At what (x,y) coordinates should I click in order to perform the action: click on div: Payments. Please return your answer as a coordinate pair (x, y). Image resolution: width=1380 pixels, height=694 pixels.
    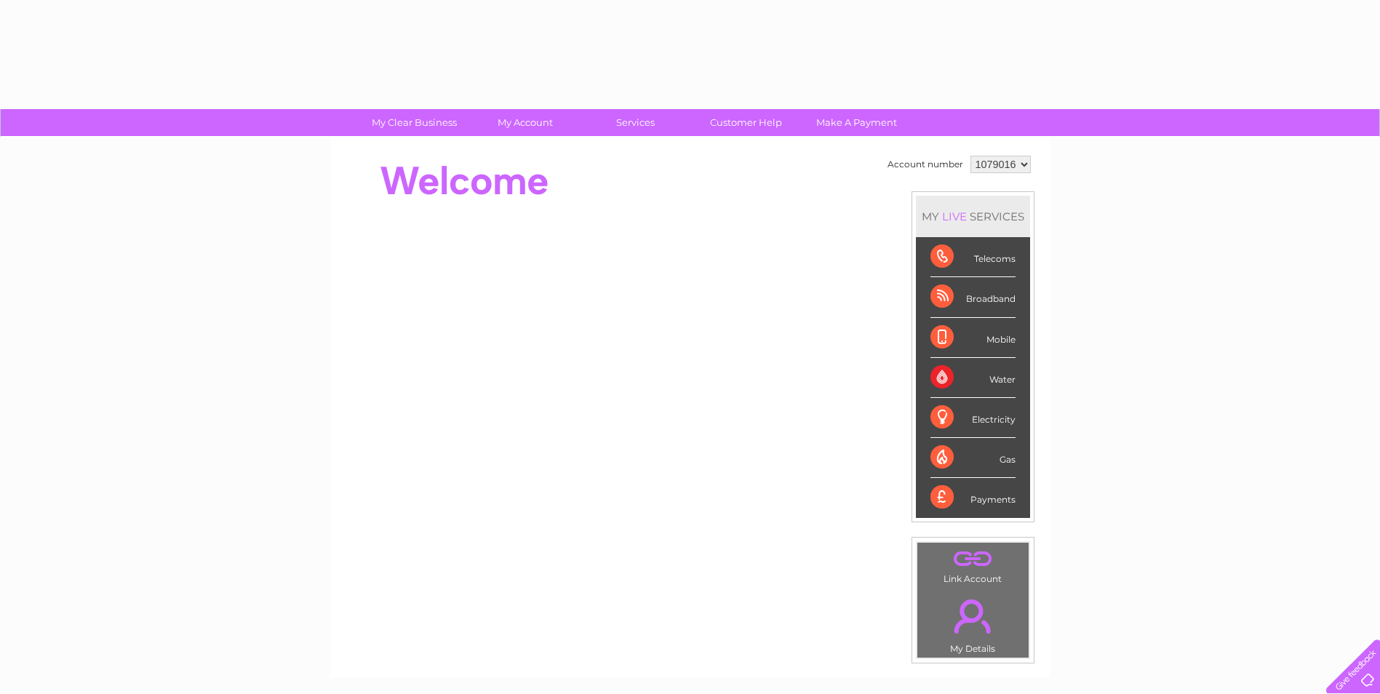
    Looking at the image, I should click on (973, 498).